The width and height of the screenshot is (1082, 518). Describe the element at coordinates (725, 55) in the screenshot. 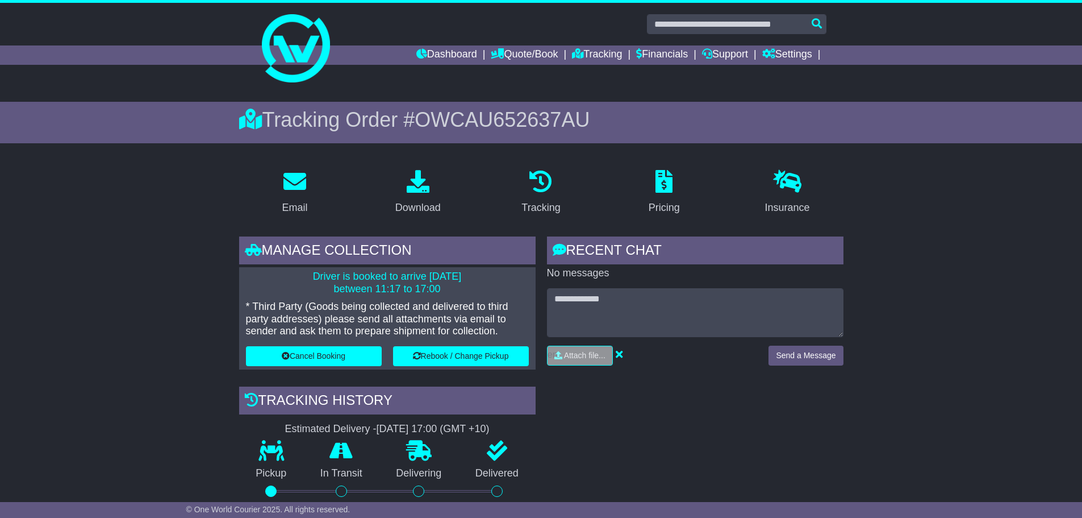

I see `a: Support` at that location.